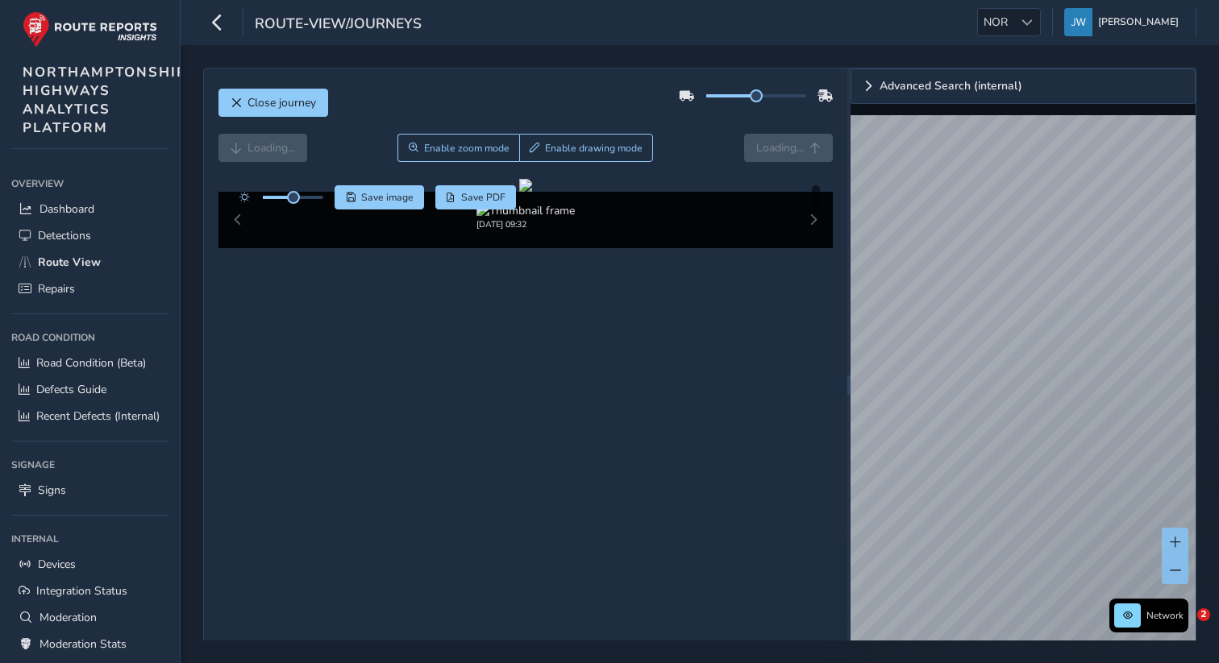 Image resolution: width=1219 pixels, height=663 pixels. What do you see at coordinates (89, 363) in the screenshot?
I see `a: Road Condition (Beta)` at bounding box center [89, 363].